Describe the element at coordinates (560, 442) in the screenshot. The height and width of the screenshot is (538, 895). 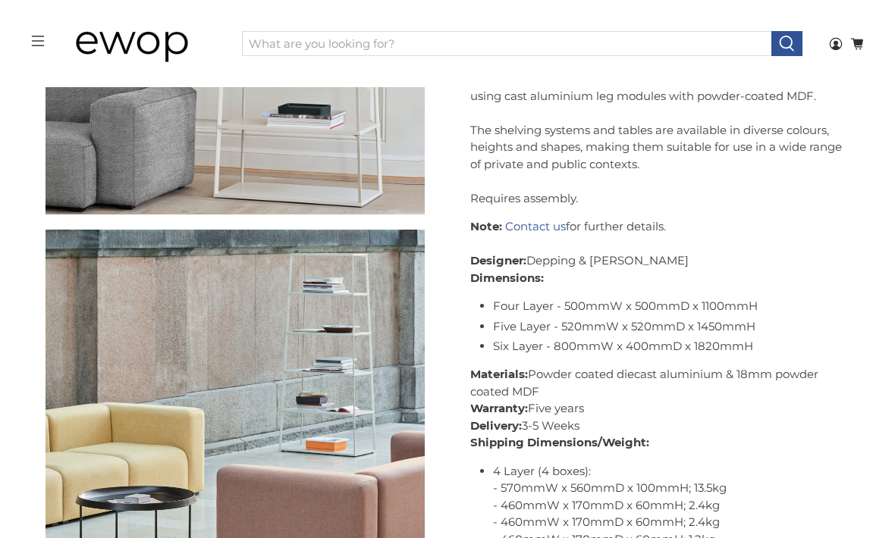
I see `strong: Shipping Dimensions/Weight:` at that location.